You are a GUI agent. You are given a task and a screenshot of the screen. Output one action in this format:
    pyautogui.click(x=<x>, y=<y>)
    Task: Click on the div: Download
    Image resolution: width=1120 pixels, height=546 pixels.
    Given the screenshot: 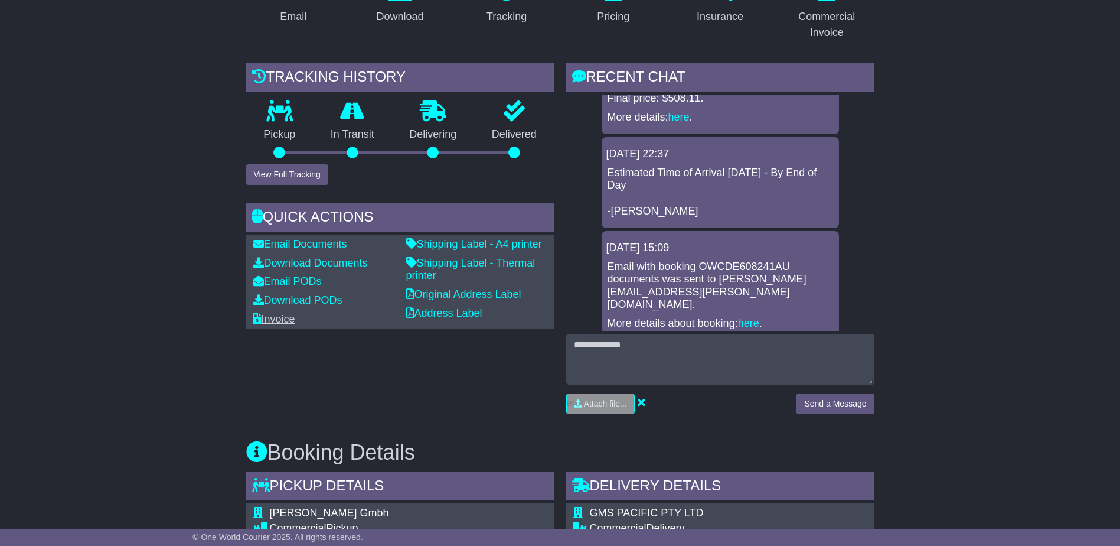 What is the action you would take?
    pyautogui.click(x=400, y=17)
    